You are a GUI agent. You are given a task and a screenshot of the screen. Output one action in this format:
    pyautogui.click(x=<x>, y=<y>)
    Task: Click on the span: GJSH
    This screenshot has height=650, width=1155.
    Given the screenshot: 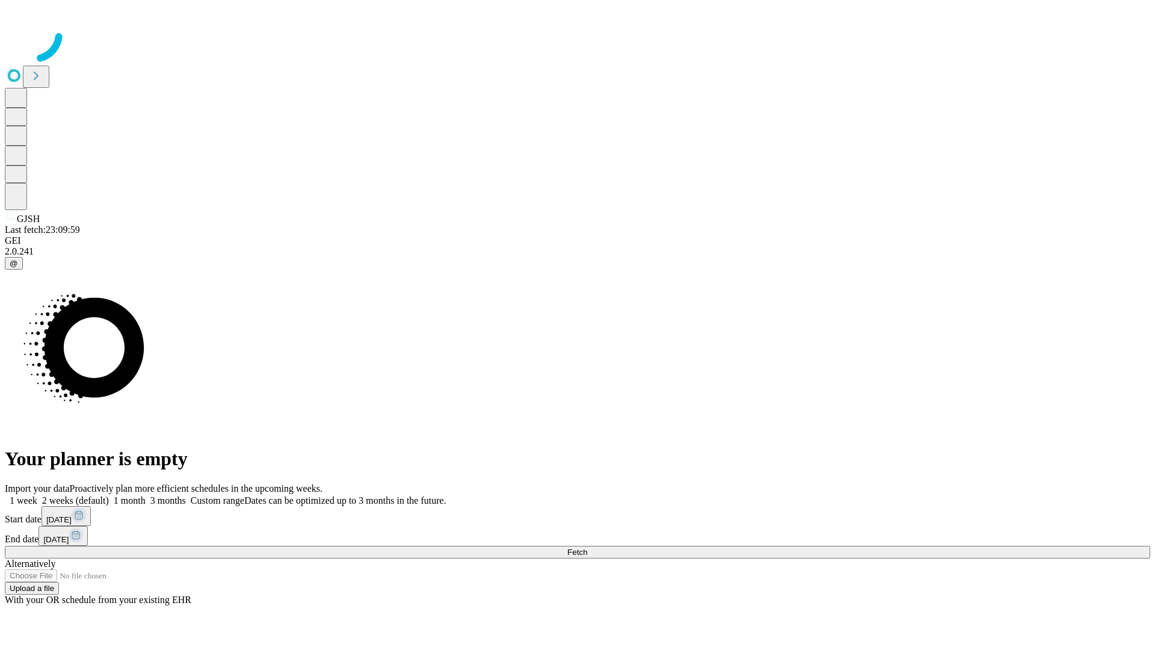 What is the action you would take?
    pyautogui.click(x=28, y=218)
    